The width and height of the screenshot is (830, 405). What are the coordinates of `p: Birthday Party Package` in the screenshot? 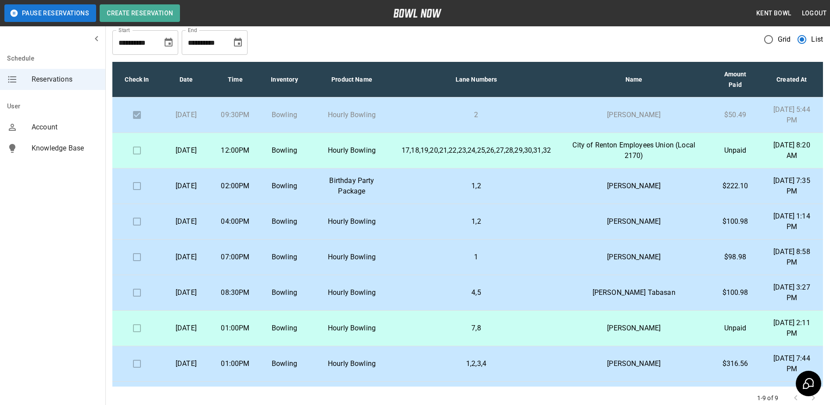 It's located at (352, 186).